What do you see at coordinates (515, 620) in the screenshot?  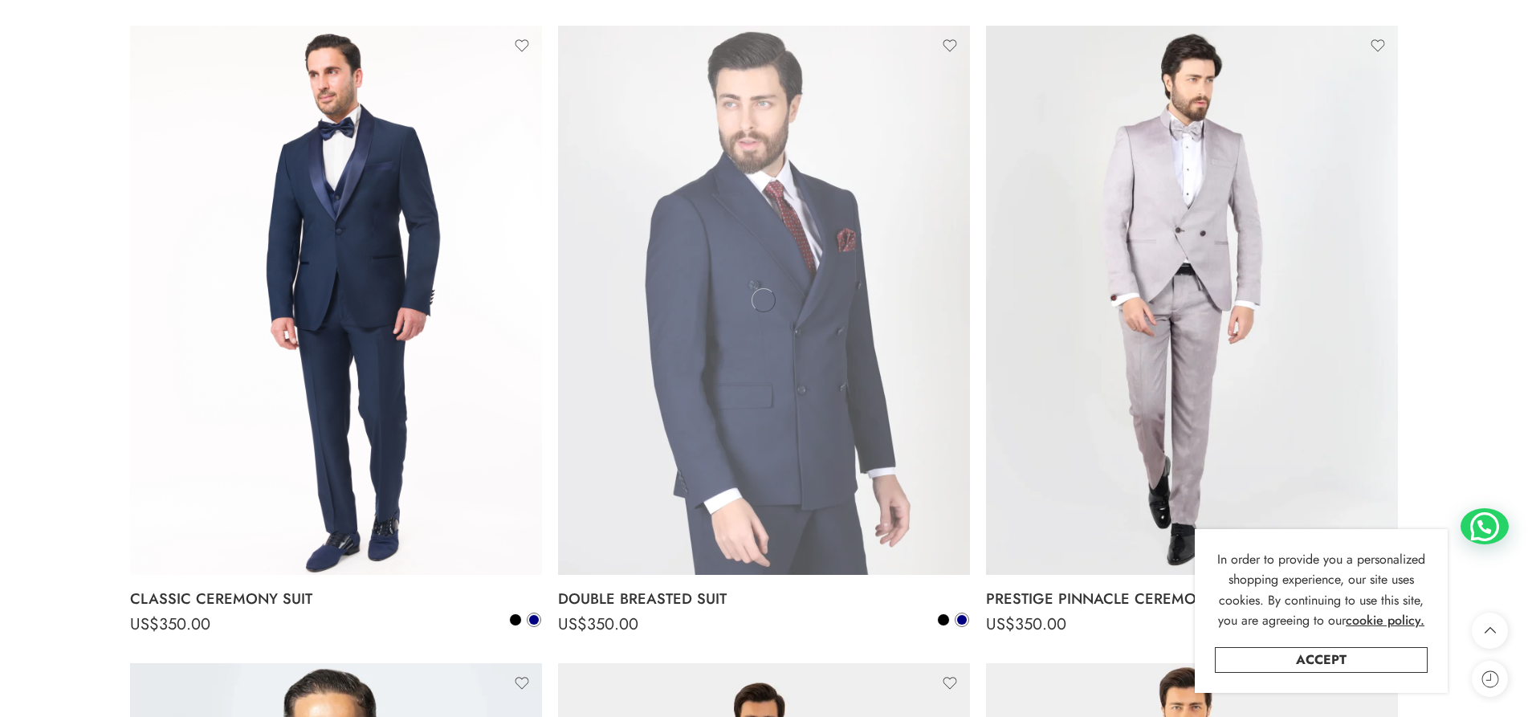 I see `a: Black` at bounding box center [515, 620].